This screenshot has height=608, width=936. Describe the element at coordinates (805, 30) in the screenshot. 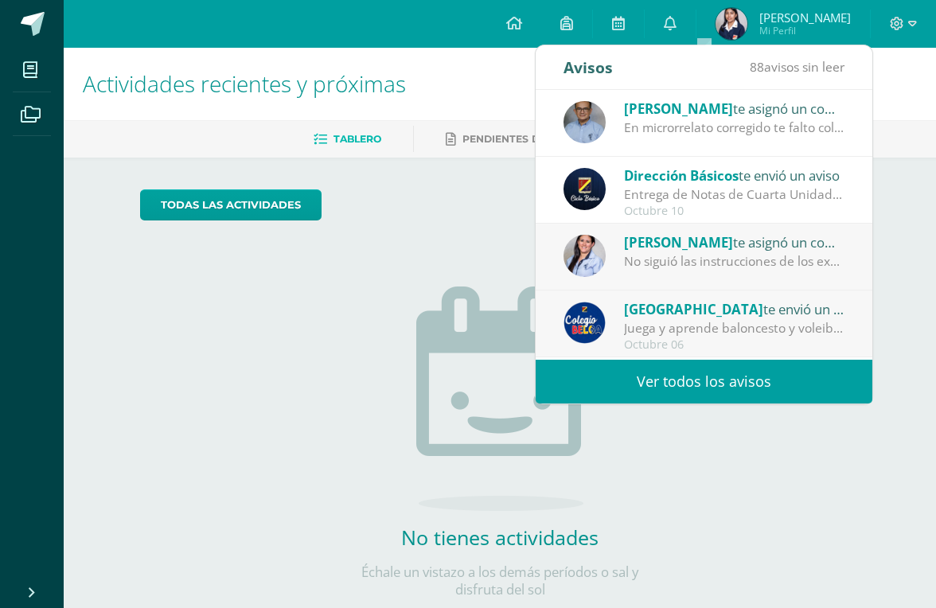

I see `span: Mi Perfil` at that location.